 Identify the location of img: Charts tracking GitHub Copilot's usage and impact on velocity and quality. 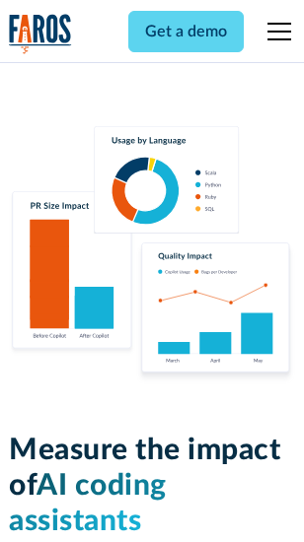
(152, 255).